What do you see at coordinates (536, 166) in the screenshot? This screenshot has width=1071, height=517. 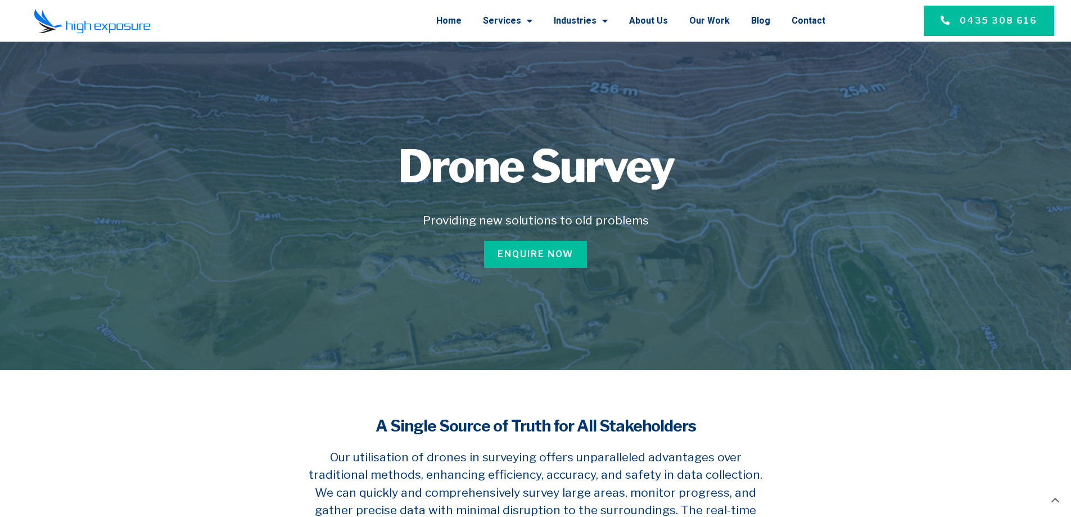 I see `h1: Drone Survey` at bounding box center [536, 166].